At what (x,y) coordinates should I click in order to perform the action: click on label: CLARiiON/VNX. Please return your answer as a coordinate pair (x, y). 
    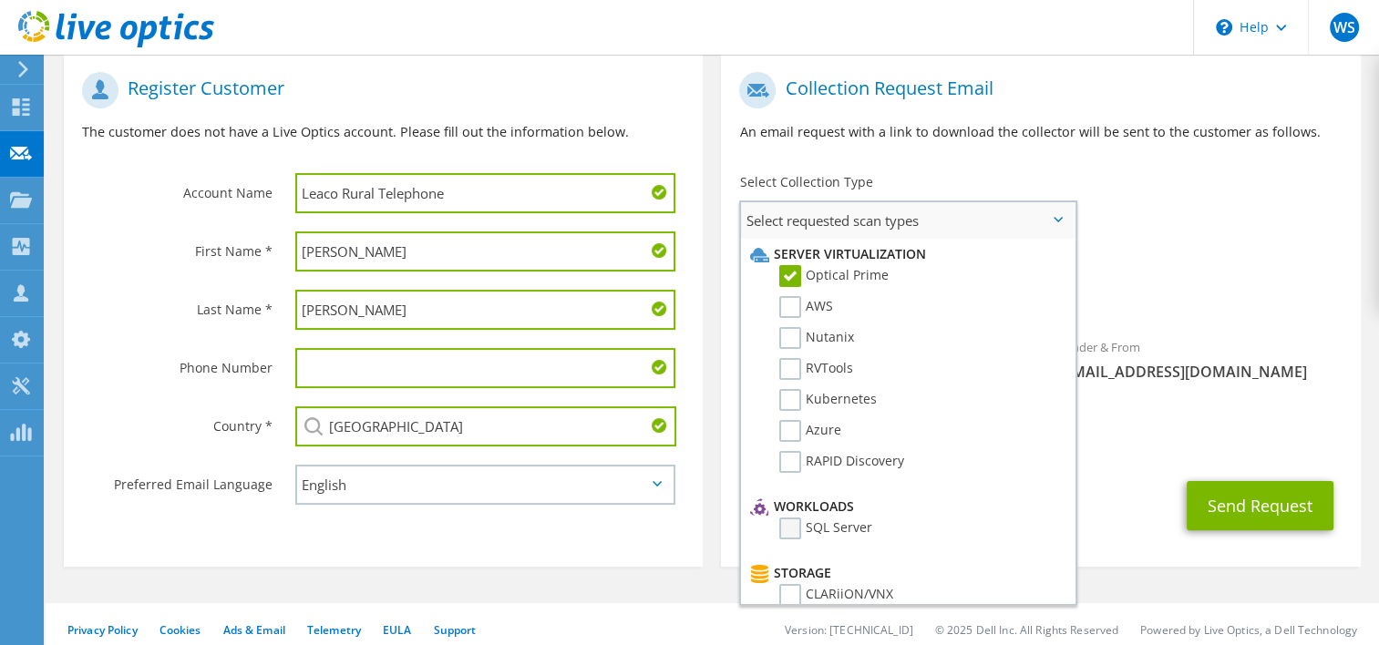
    Looking at the image, I should click on (836, 595).